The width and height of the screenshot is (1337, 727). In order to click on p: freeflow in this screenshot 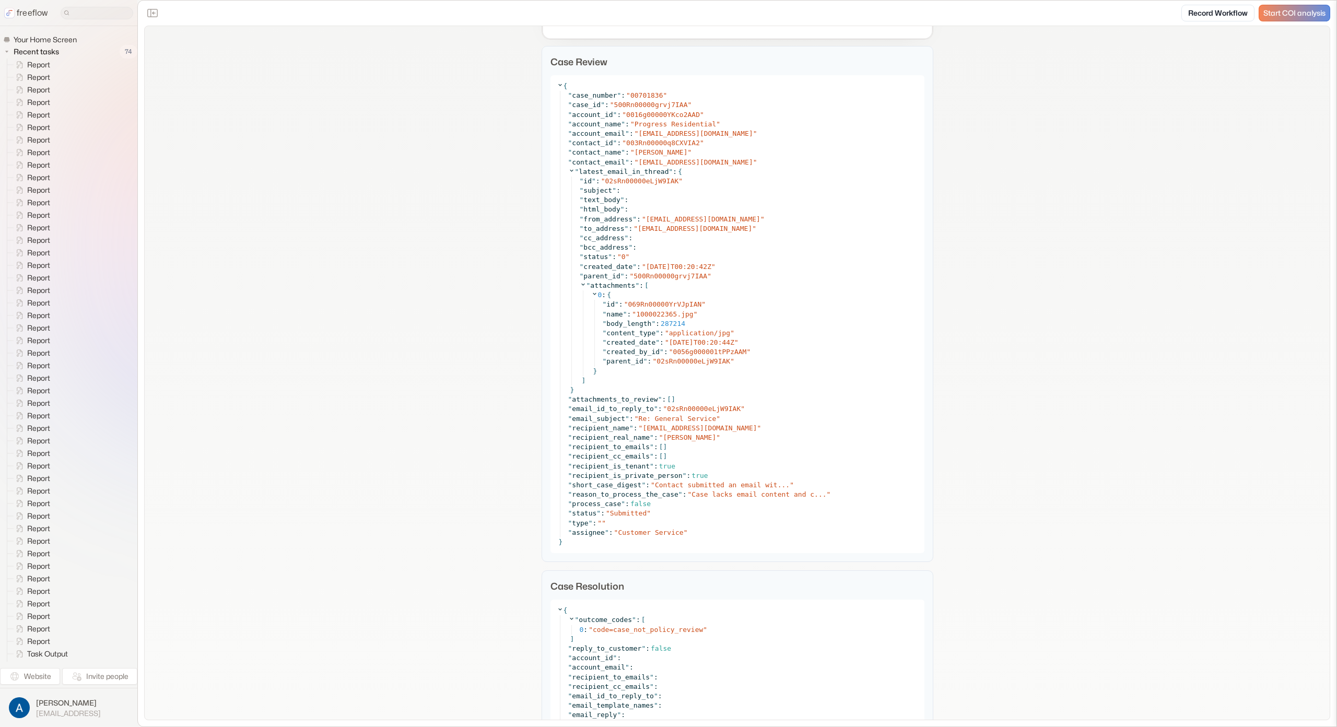, I will do `click(32, 13)`.